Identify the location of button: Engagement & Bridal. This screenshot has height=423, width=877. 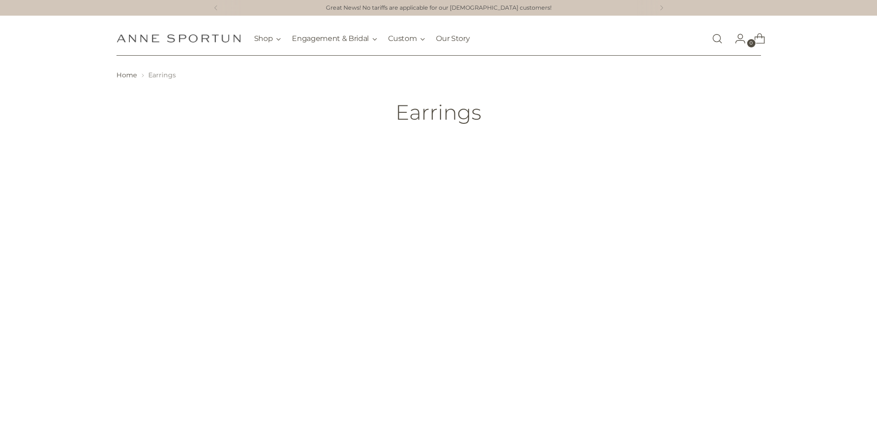
(334, 39).